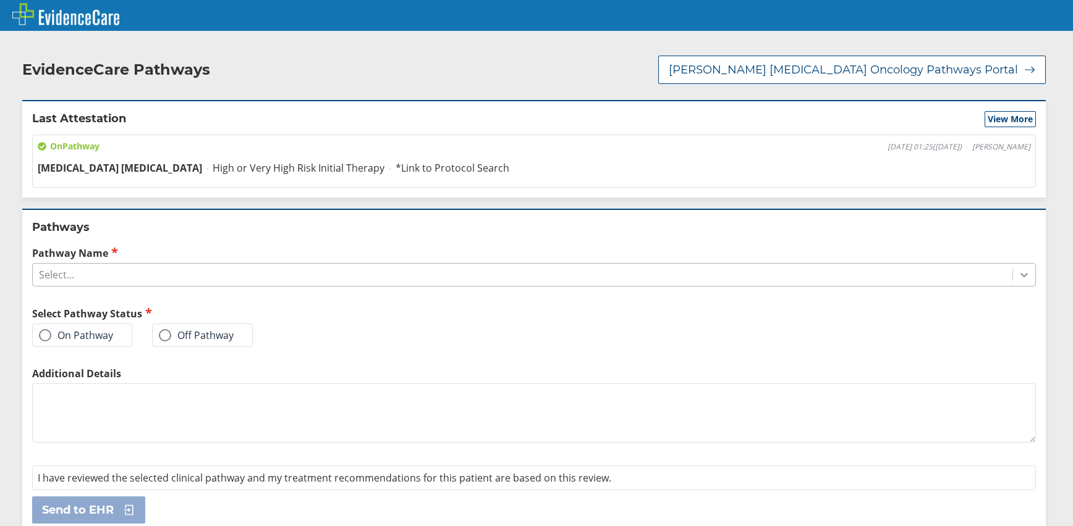 This screenshot has width=1073, height=526. Describe the element at coordinates (56, 275) in the screenshot. I see `div: Select...` at that location.